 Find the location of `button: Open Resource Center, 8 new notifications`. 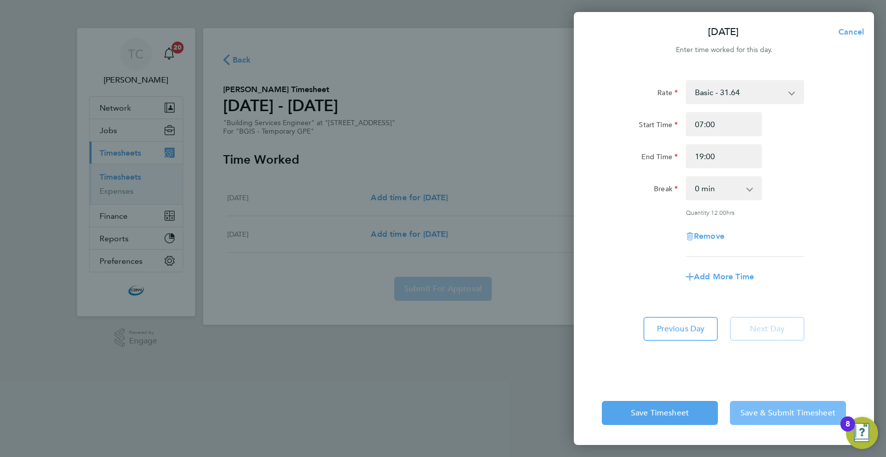

button: Open Resource Center, 8 new notifications is located at coordinates (862, 433).